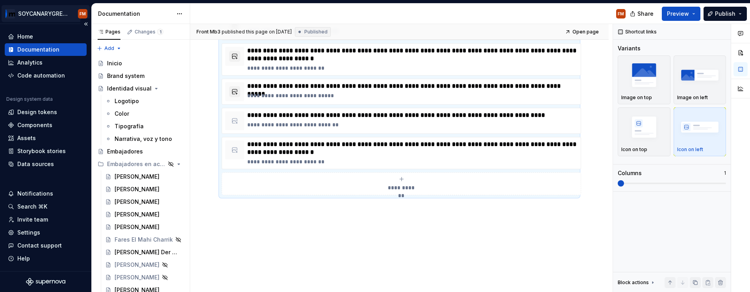 The image size is (750, 292). I want to click on svg: Supernova Logo, so click(46, 282).